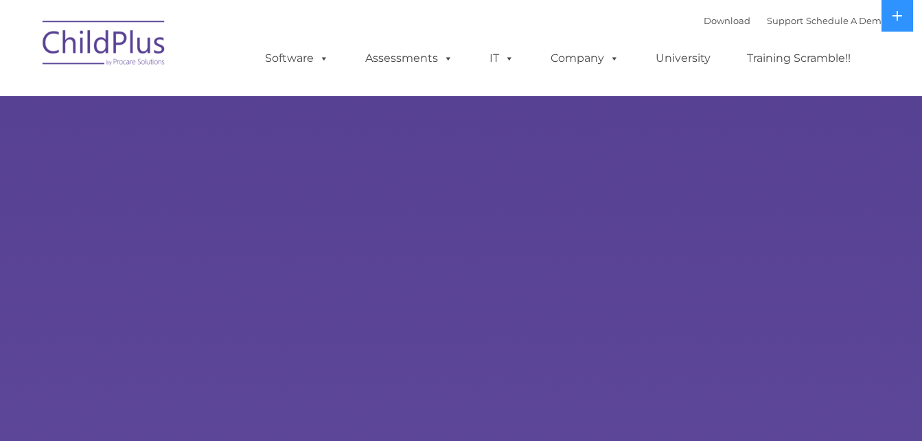 Image resolution: width=922 pixels, height=441 pixels. Describe the element at coordinates (296, 58) in the screenshot. I see `a: Software` at that location.